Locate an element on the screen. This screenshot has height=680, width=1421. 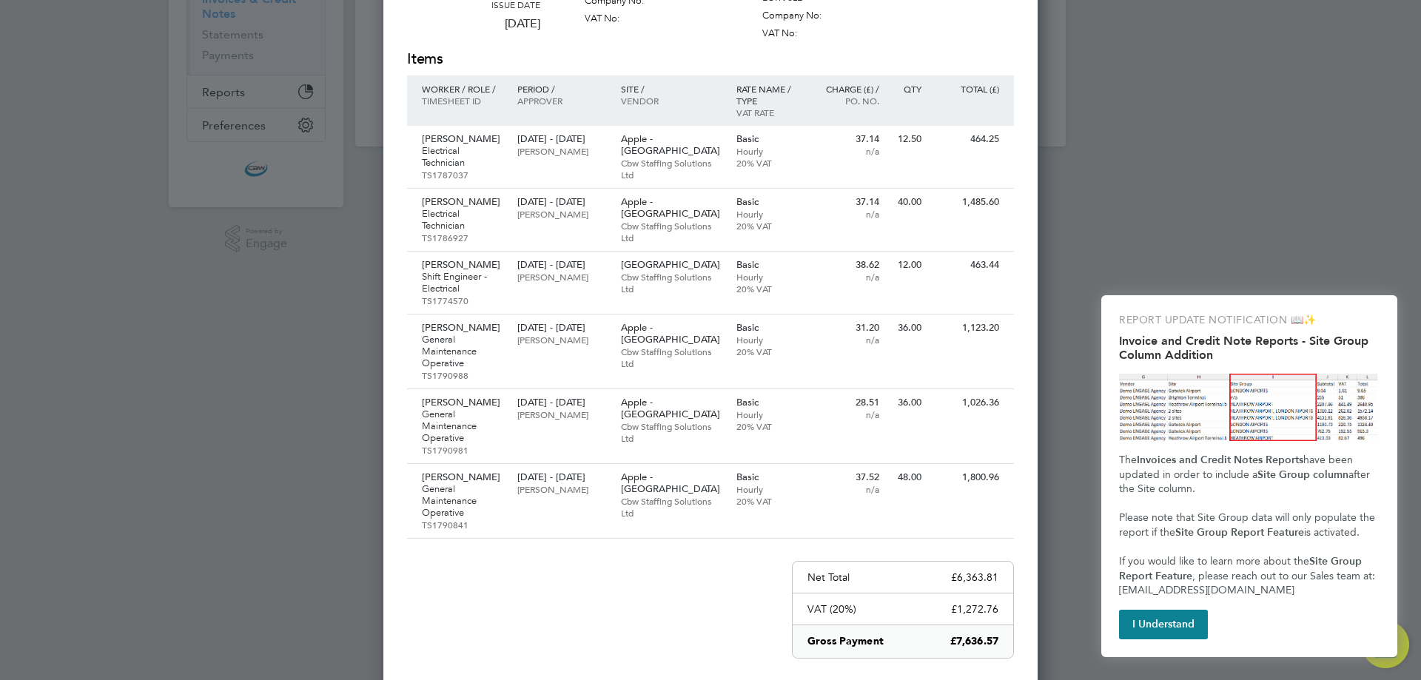
p: Vendor is located at coordinates (671, 101).